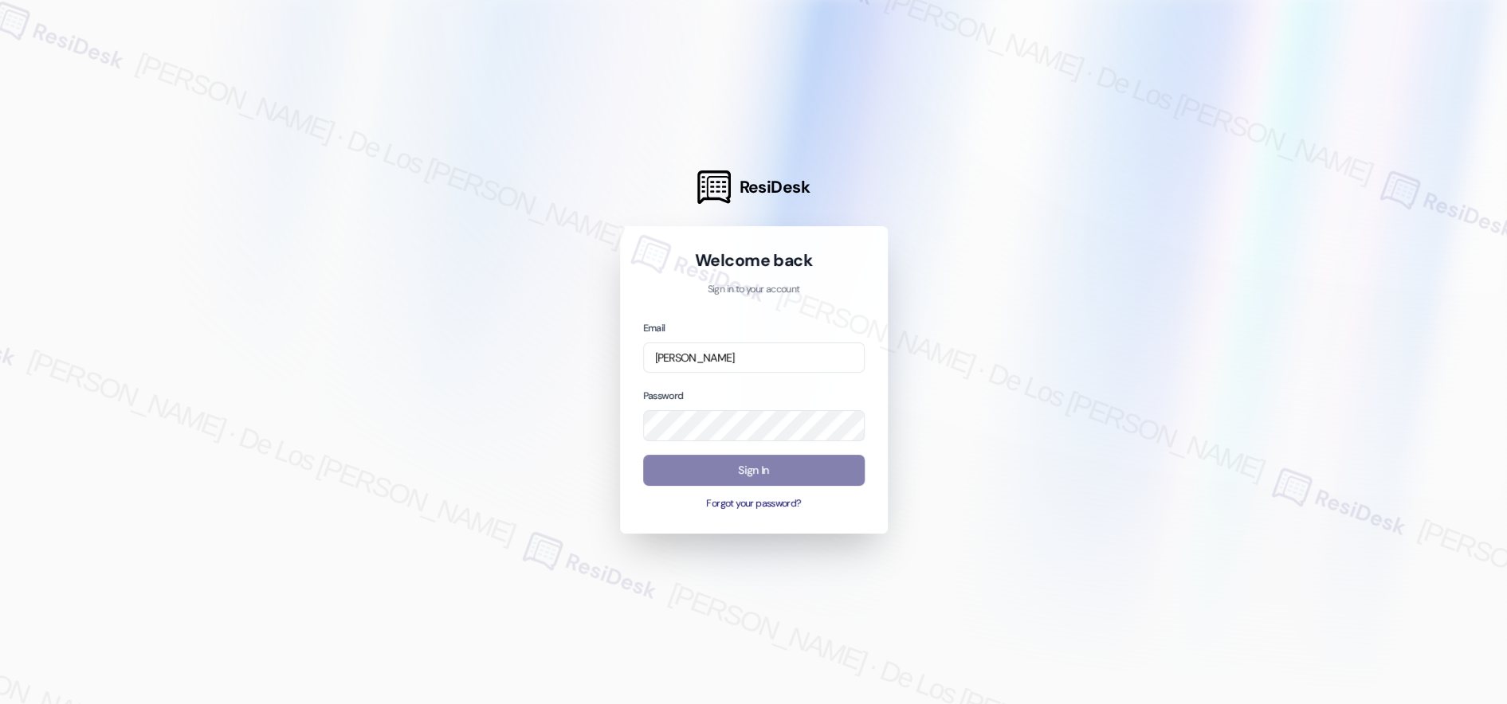  I want to click on p: Sign in to your account, so click(754, 290).